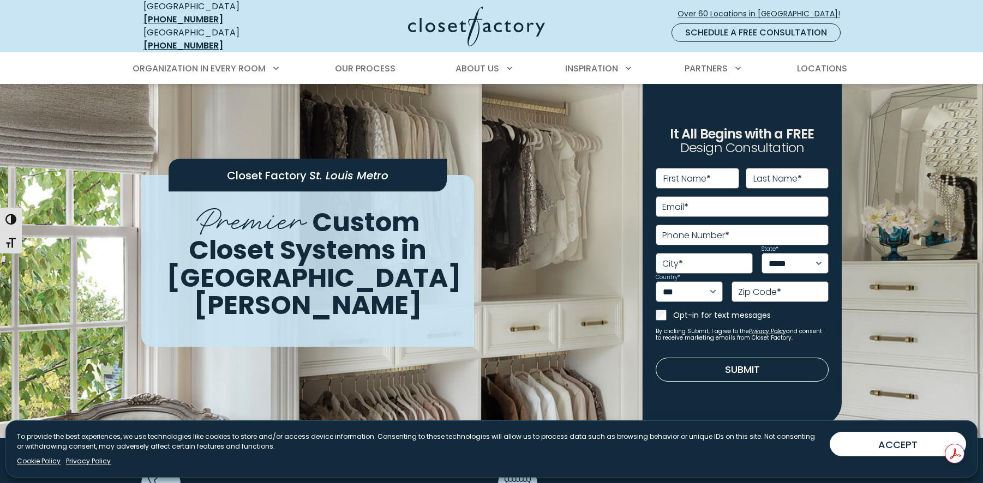 This screenshot has width=983, height=483. I want to click on span: It All Begins with a FREE, so click(742, 134).